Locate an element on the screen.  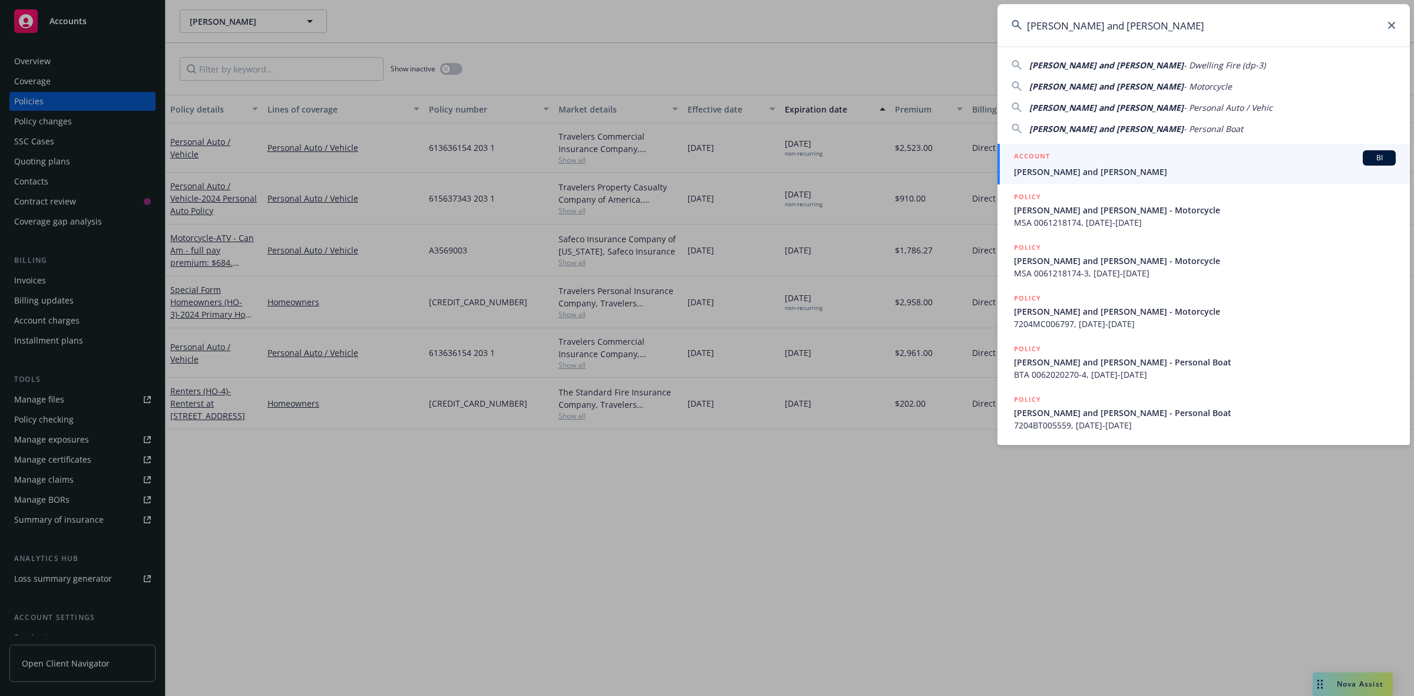
h5: ACCOUNT is located at coordinates (1031, 157).